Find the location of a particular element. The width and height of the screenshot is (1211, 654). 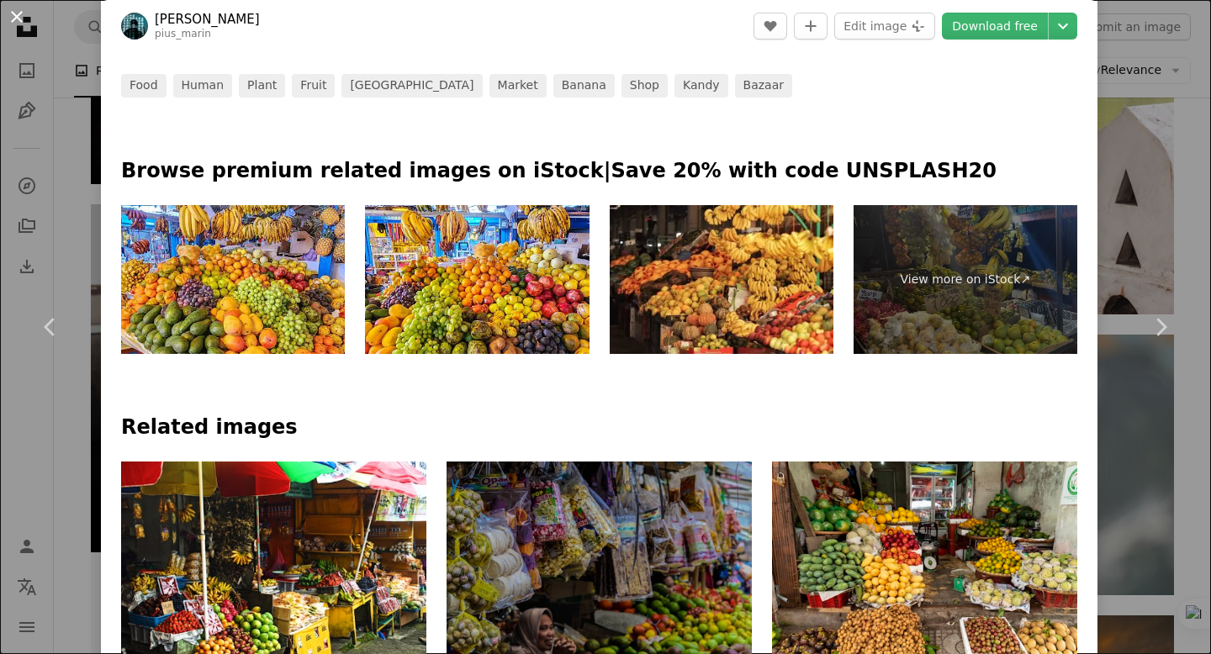

a: Next is located at coordinates (1161, 327).